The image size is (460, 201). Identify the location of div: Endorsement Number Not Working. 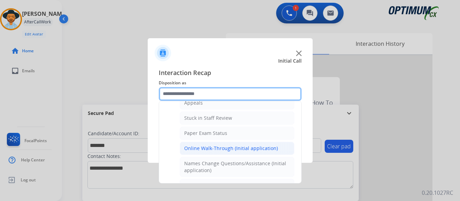
(225, 186).